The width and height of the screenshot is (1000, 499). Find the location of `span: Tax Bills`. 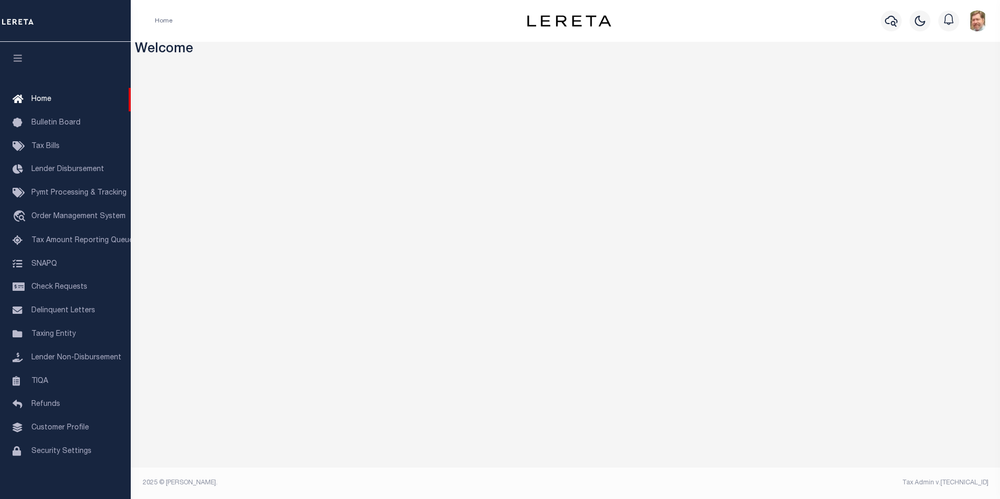

span: Tax Bills is located at coordinates (45, 146).